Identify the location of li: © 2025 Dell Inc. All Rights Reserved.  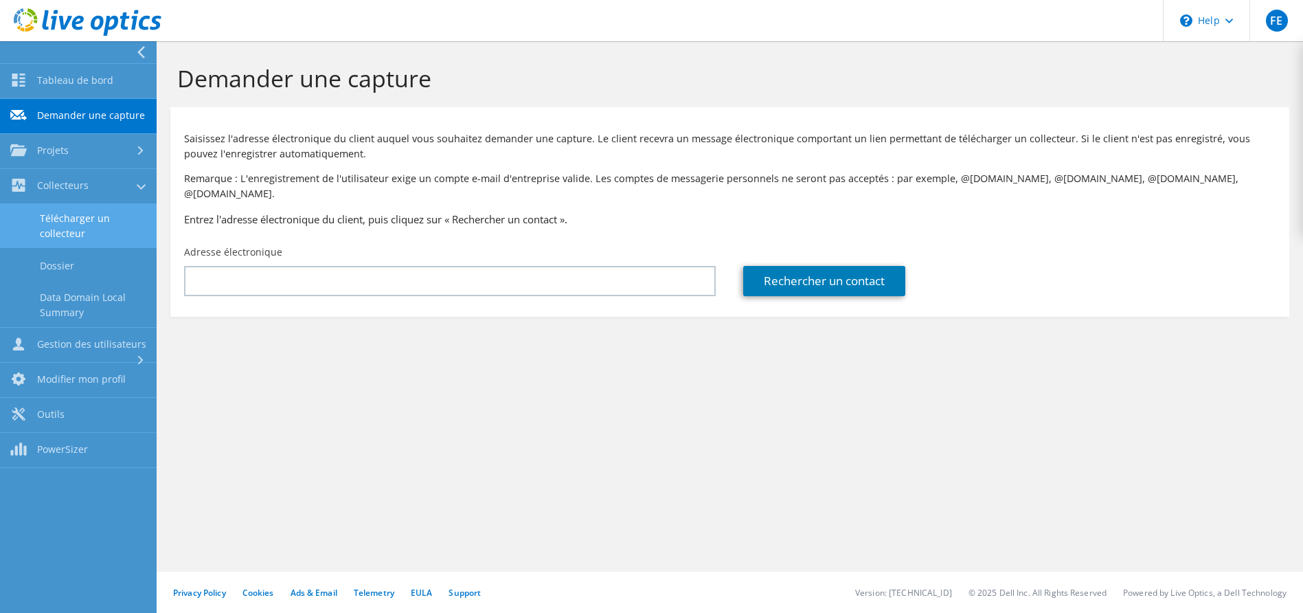
(1038, 592).